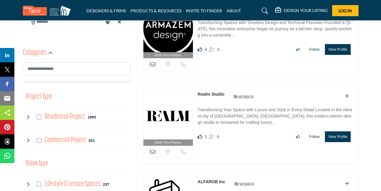 Image resolution: width=381 pixels, height=191 pixels. Describe the element at coordinates (107, 22) in the screenshot. I see `div: Choose your current location` at that location.